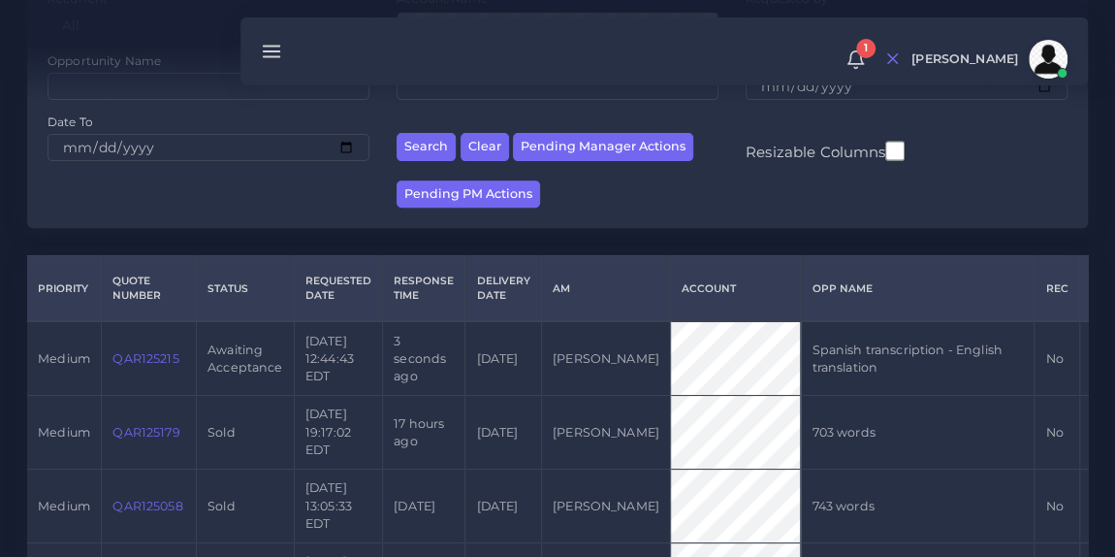 The width and height of the screenshot is (1115, 557). What do you see at coordinates (485, 146) in the screenshot?
I see `button: Clear` at bounding box center [485, 146].